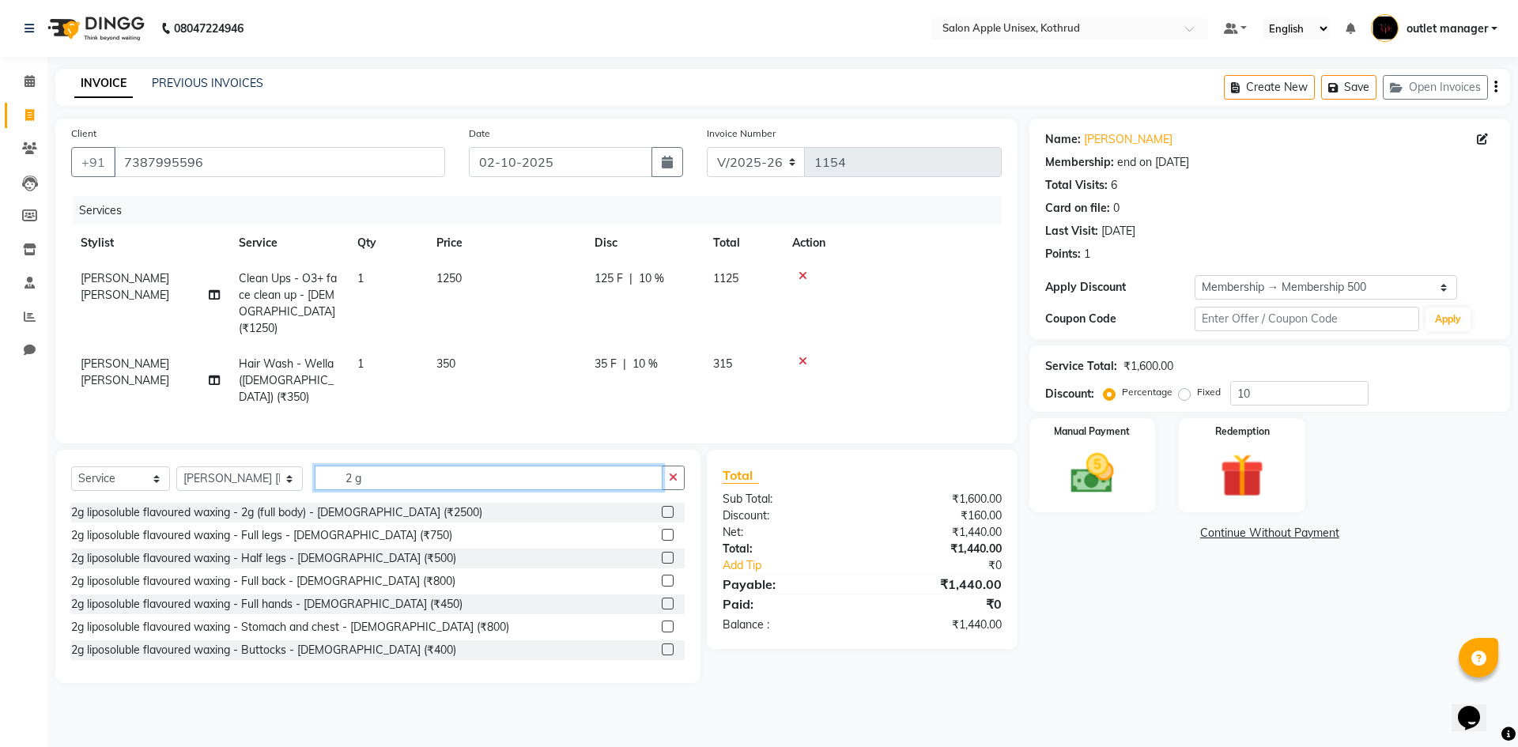 The image size is (1518, 747). Describe the element at coordinates (786, 549) in the screenshot. I see `div: Total:` at that location.